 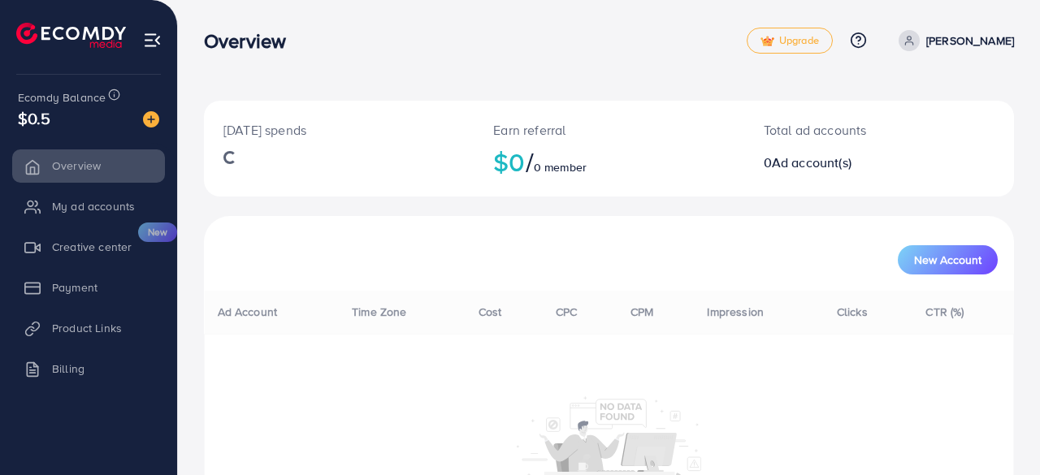 I want to click on p: Earn referral, so click(x=608, y=130).